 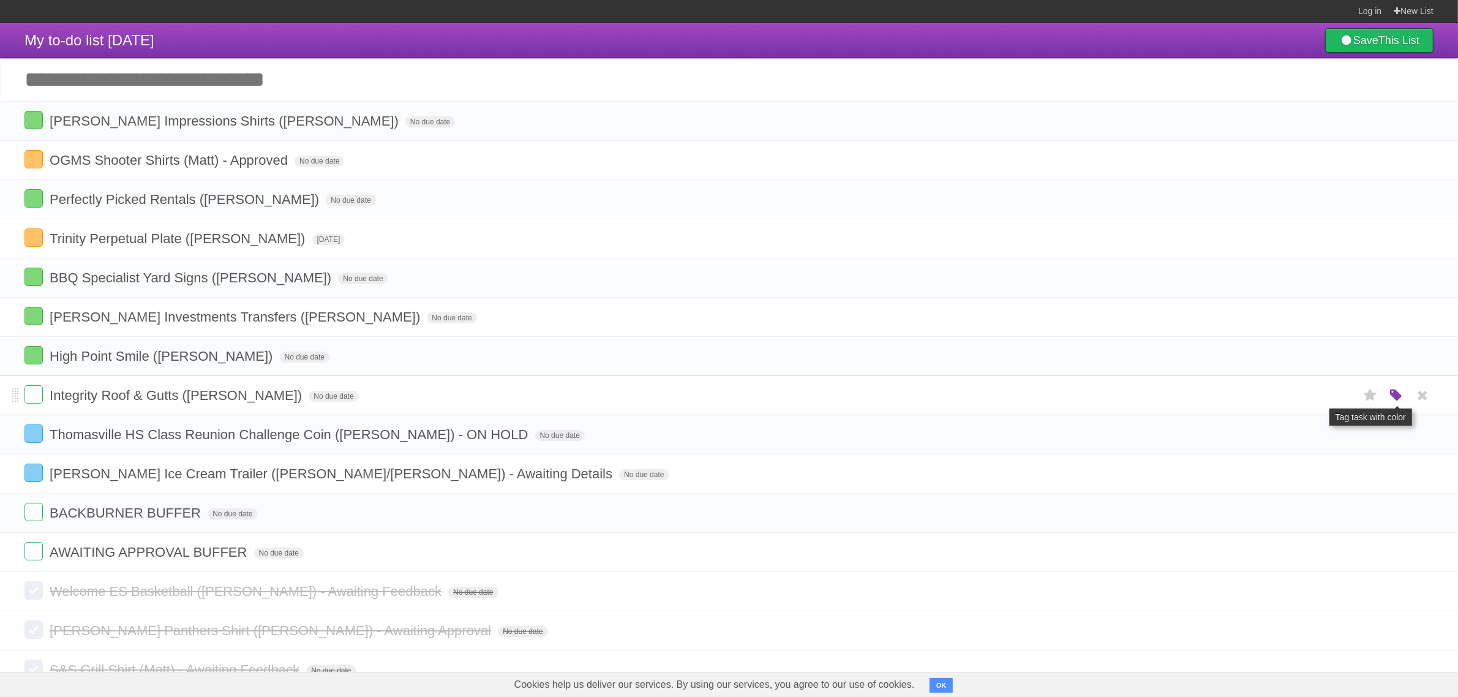 What do you see at coordinates (941, 685) in the screenshot?
I see `button: OK` at bounding box center [941, 685].